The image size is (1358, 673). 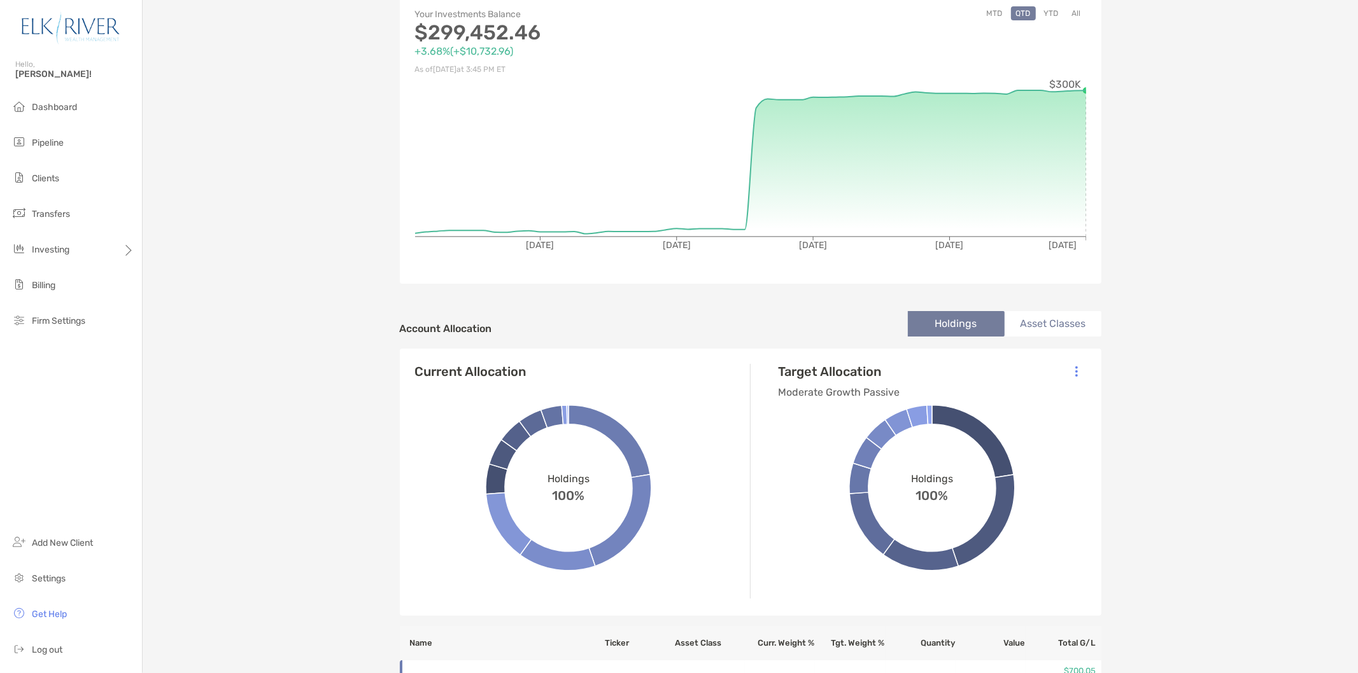 What do you see at coordinates (1065, 84) in the screenshot?
I see `tspan: $300K` at bounding box center [1065, 84].